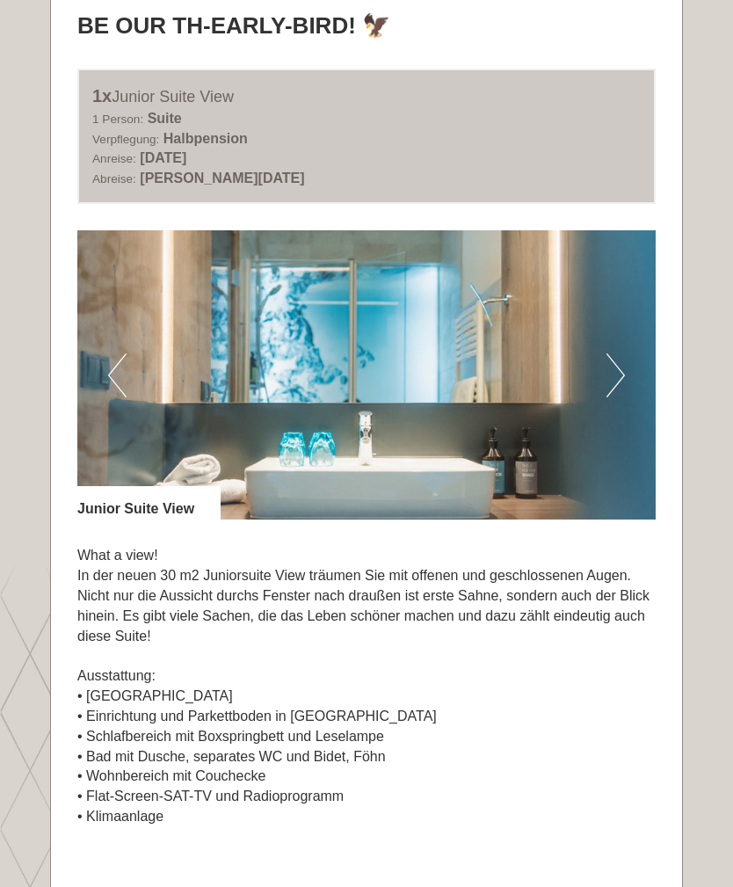 This screenshot has width=733, height=887. Describe the element at coordinates (616, 375) in the screenshot. I see `button: Next` at that location.